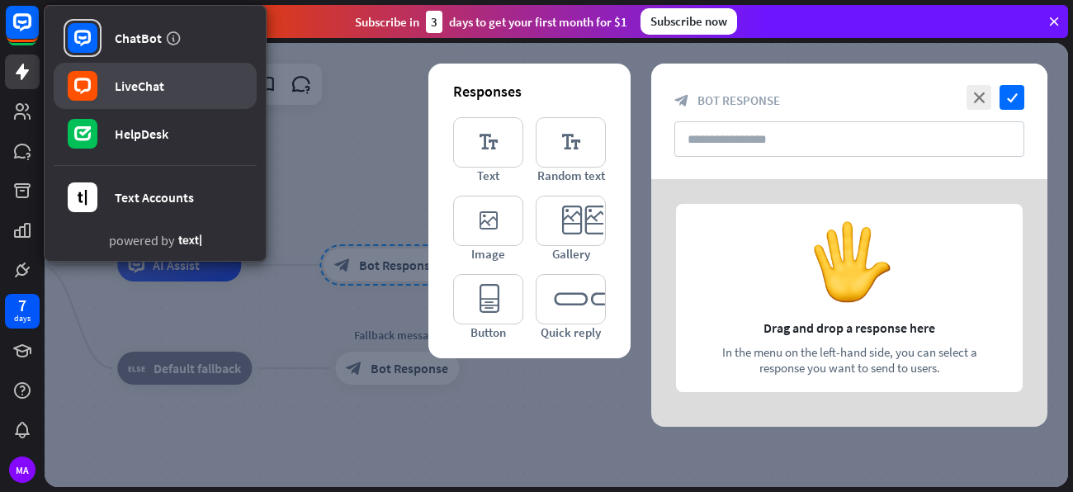  I want to click on i: close, so click(979, 97).